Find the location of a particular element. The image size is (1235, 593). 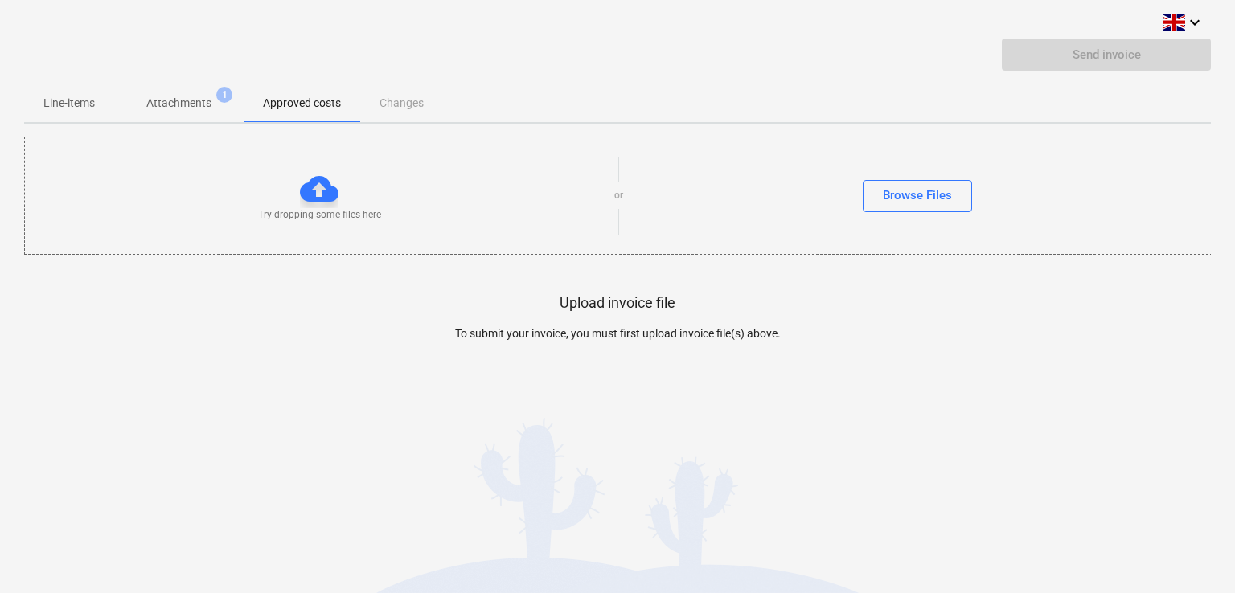

p: Line-items is located at coordinates (69, 103).